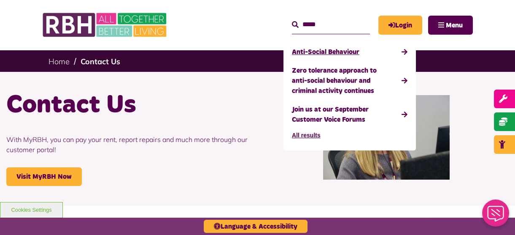 Image resolution: width=515 pixels, height=235 pixels. I want to click on div: Close Web Assistant, so click(19, 16).